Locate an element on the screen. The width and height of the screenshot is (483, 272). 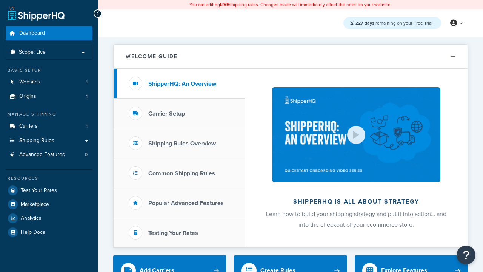
span: Dashboard is located at coordinates (32, 33).